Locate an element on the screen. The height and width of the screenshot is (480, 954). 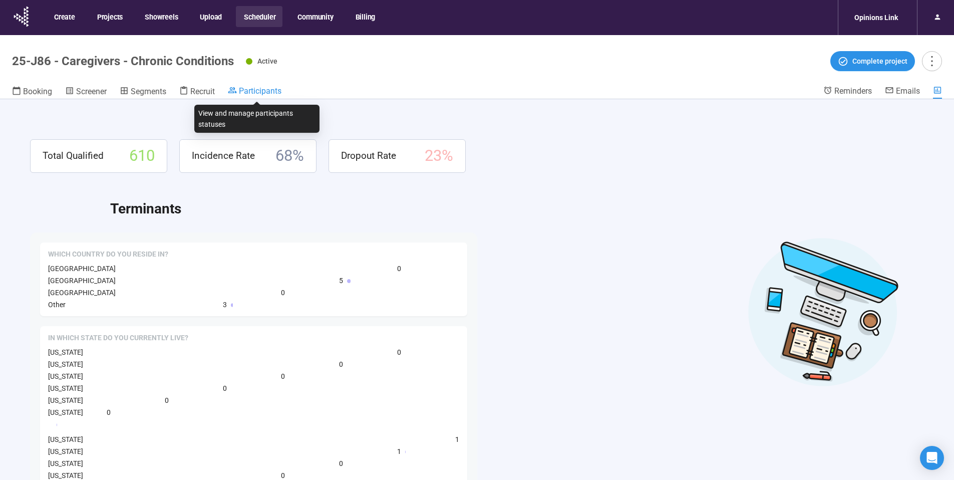
span: Reminders is located at coordinates (853, 91).